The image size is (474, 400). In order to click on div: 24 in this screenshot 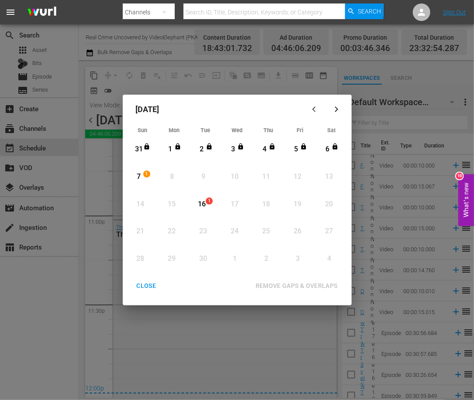, I will do `click(234, 231)`.